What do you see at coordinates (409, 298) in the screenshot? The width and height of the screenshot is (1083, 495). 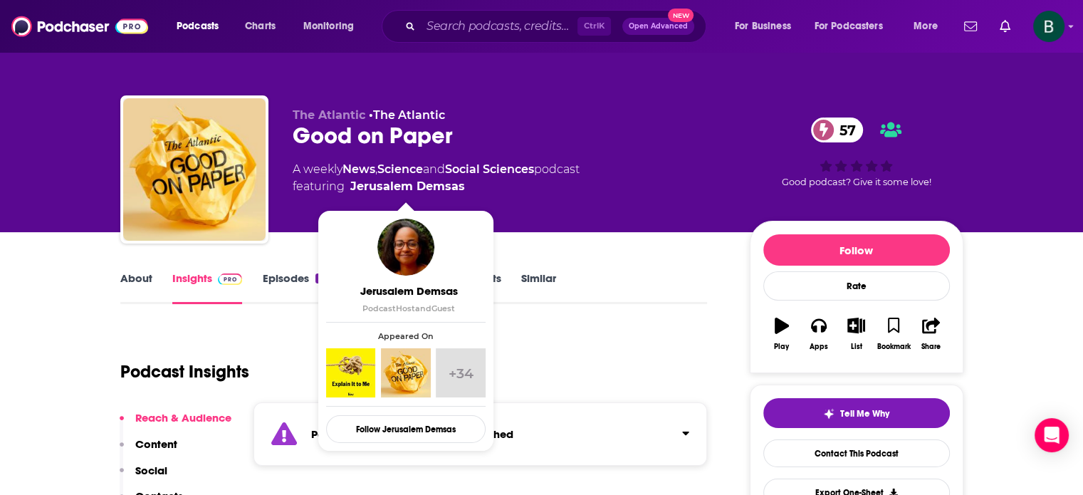 I see `a: Jerusalem DemsasPodcastHostandGuest` at bounding box center [409, 298].